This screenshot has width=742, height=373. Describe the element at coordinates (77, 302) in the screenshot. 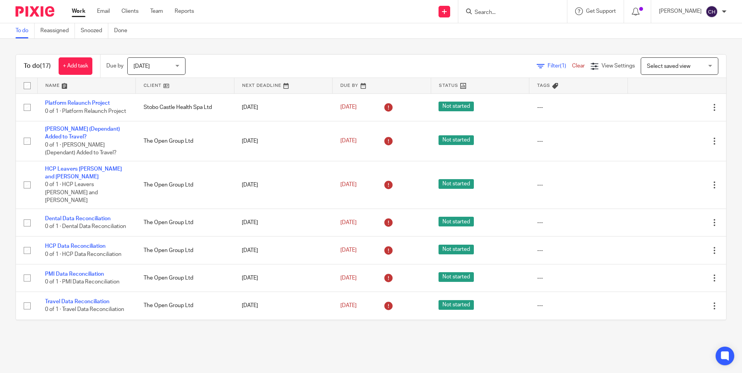

I see `a: Travel Data Reconciliation` at that location.